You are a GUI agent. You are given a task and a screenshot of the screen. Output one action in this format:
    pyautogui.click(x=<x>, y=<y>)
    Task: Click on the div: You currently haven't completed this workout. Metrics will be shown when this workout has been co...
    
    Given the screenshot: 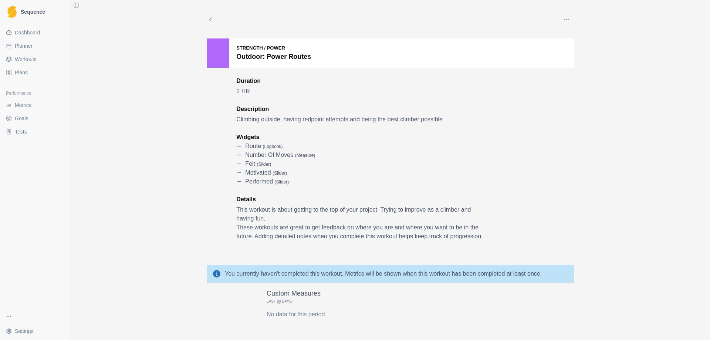 What is the action you would take?
    pyautogui.click(x=390, y=273)
    